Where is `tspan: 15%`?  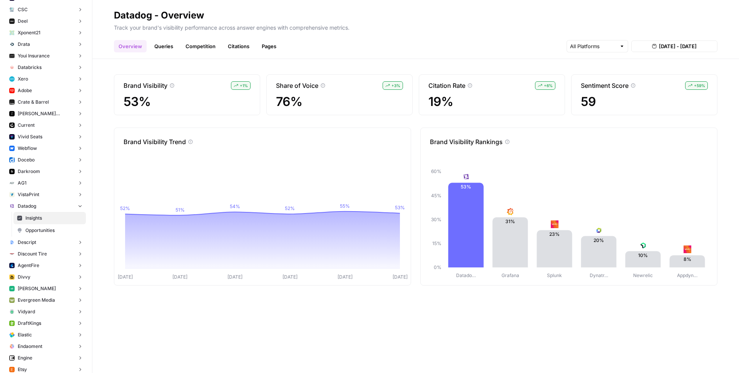
tspan: 15% is located at coordinates (437, 243).